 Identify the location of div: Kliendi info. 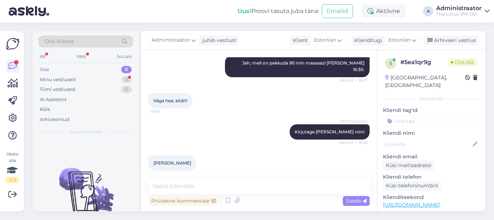
(431, 99).